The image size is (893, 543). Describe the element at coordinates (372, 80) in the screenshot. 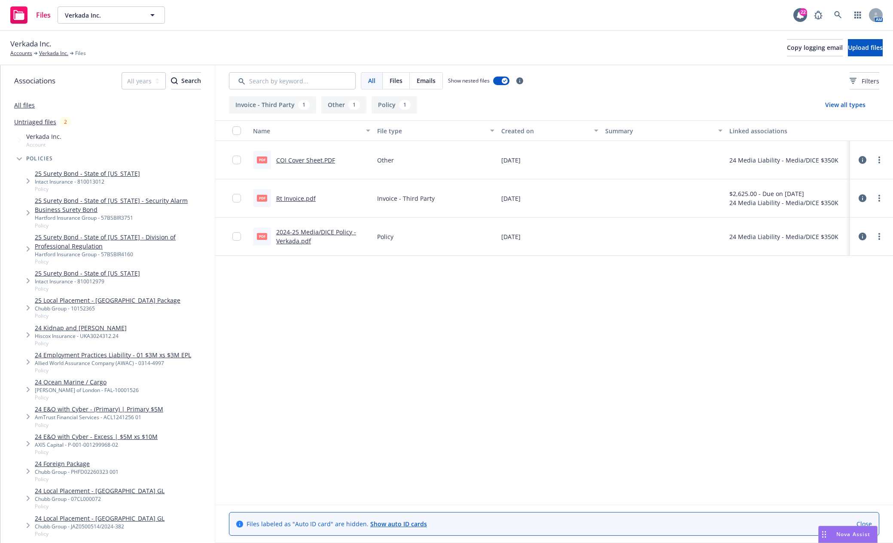

I see `span: All` at that location.